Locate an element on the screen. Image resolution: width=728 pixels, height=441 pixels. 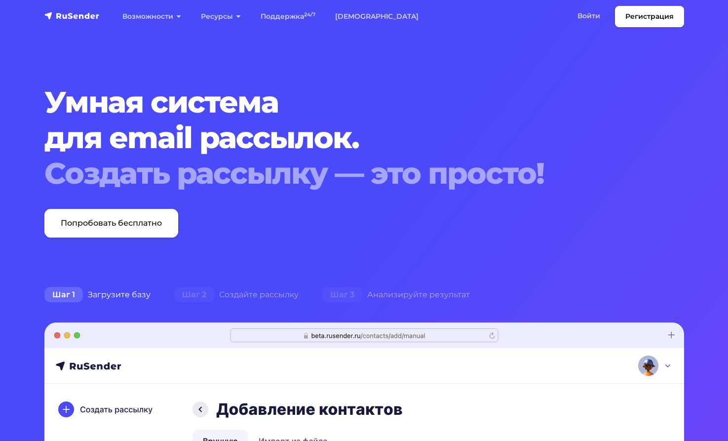
span: Шаг 2 is located at coordinates (194, 295).